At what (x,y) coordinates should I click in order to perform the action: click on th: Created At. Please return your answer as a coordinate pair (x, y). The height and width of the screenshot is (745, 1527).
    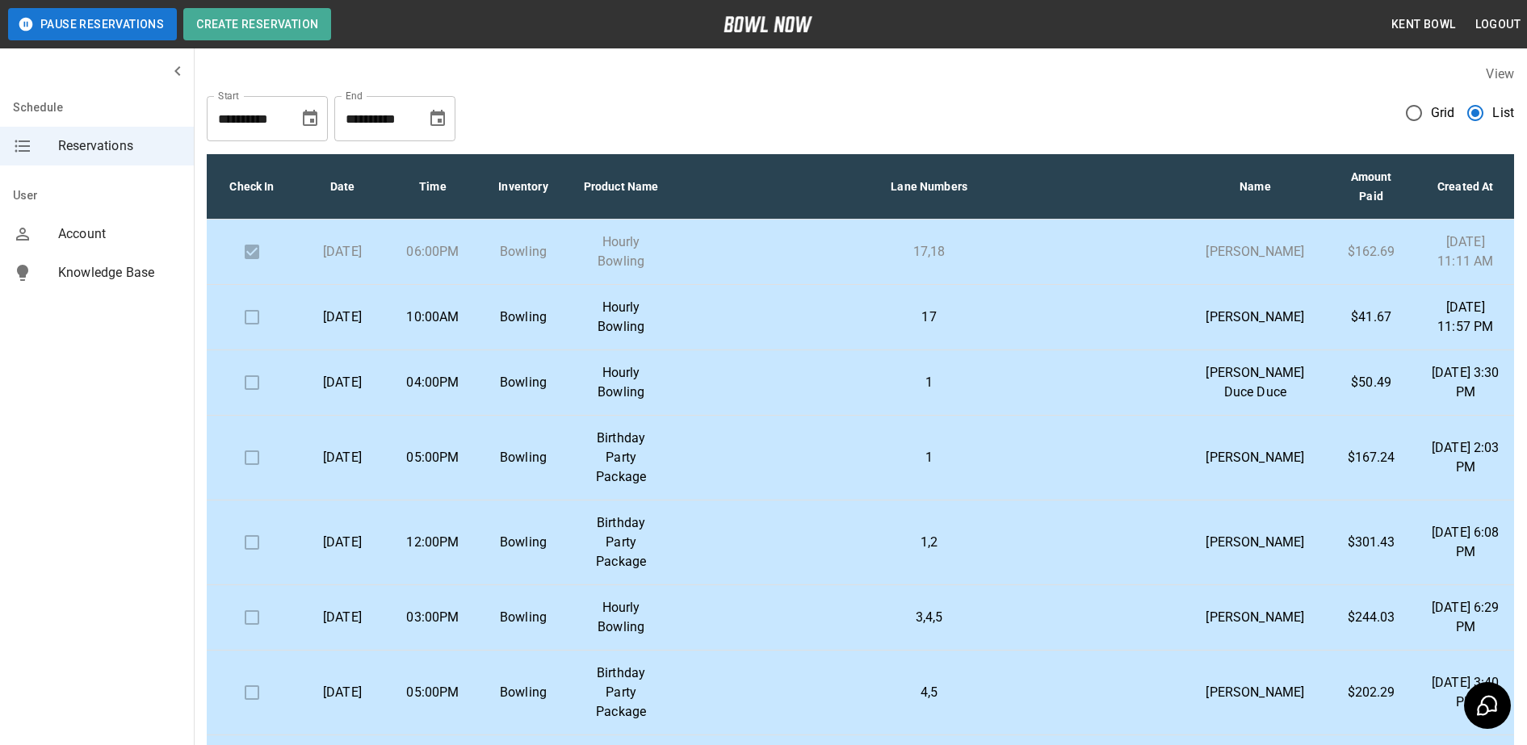
    Looking at the image, I should click on (1465, 186).